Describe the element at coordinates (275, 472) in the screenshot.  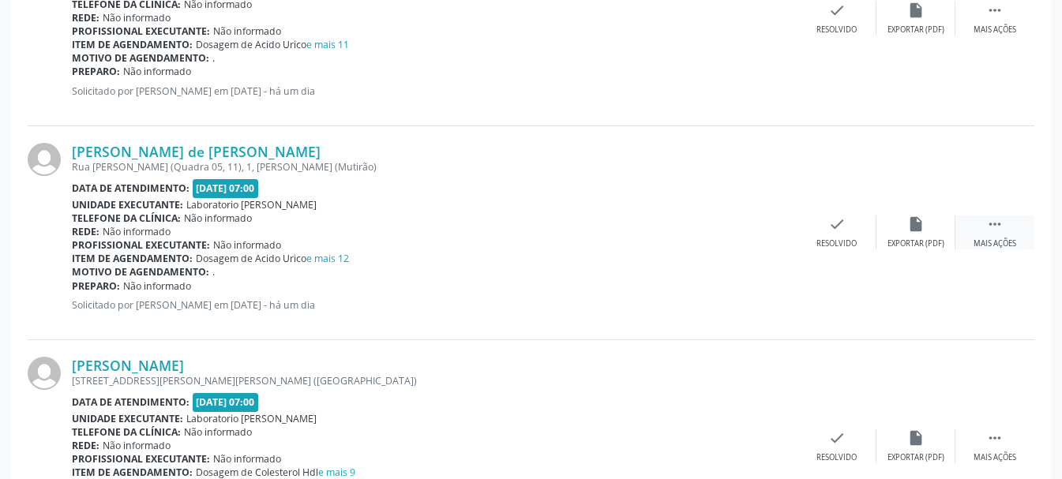
I see `span: Dosagem de Colesterol Hdl` at that location.